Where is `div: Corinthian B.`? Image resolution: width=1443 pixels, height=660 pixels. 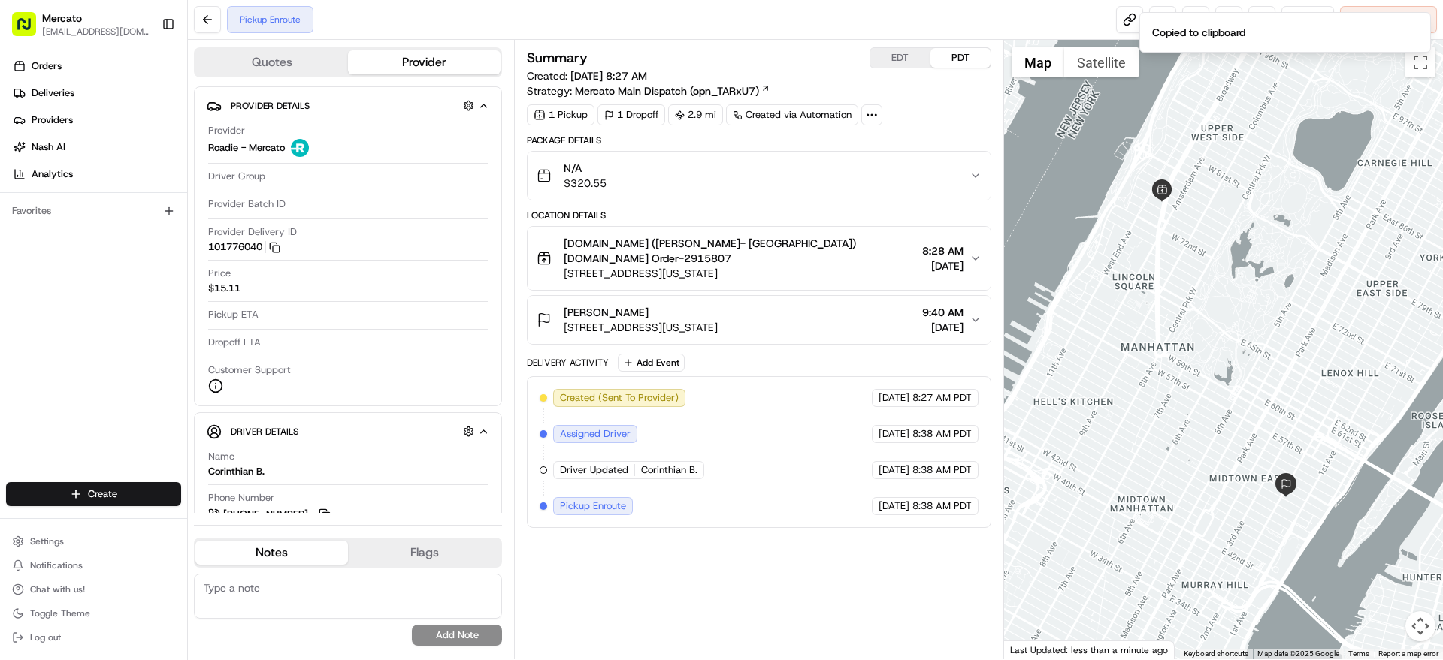 div: Corinthian B. is located at coordinates (236, 472).